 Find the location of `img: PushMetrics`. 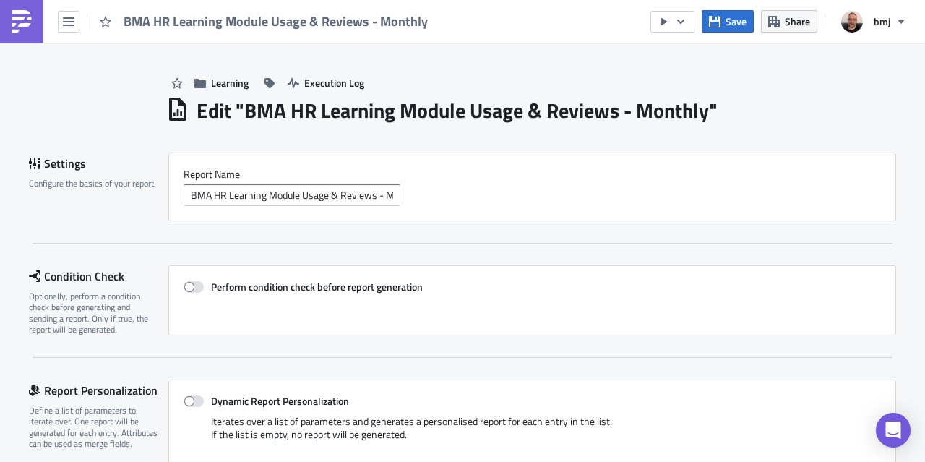

img: PushMetrics is located at coordinates (22, 22).